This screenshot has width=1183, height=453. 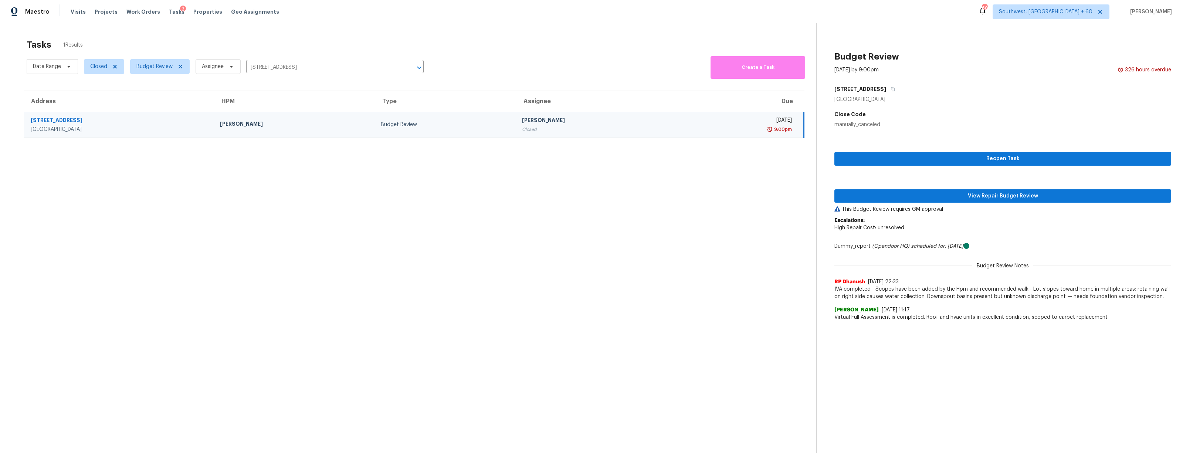 What do you see at coordinates (1003, 317) in the screenshot?
I see `span: Virtual Full Assessment is completed. Roof and hvac units in excellent condition, scoped to carpe...` at bounding box center [1003, 317].